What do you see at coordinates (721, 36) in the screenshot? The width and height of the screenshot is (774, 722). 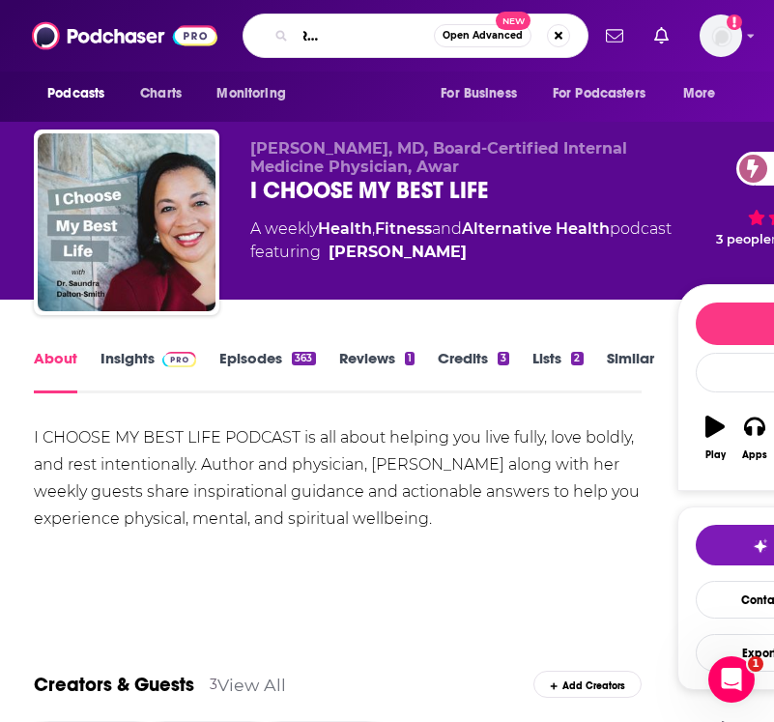 I see `button: Show profile menu` at bounding box center [721, 36].